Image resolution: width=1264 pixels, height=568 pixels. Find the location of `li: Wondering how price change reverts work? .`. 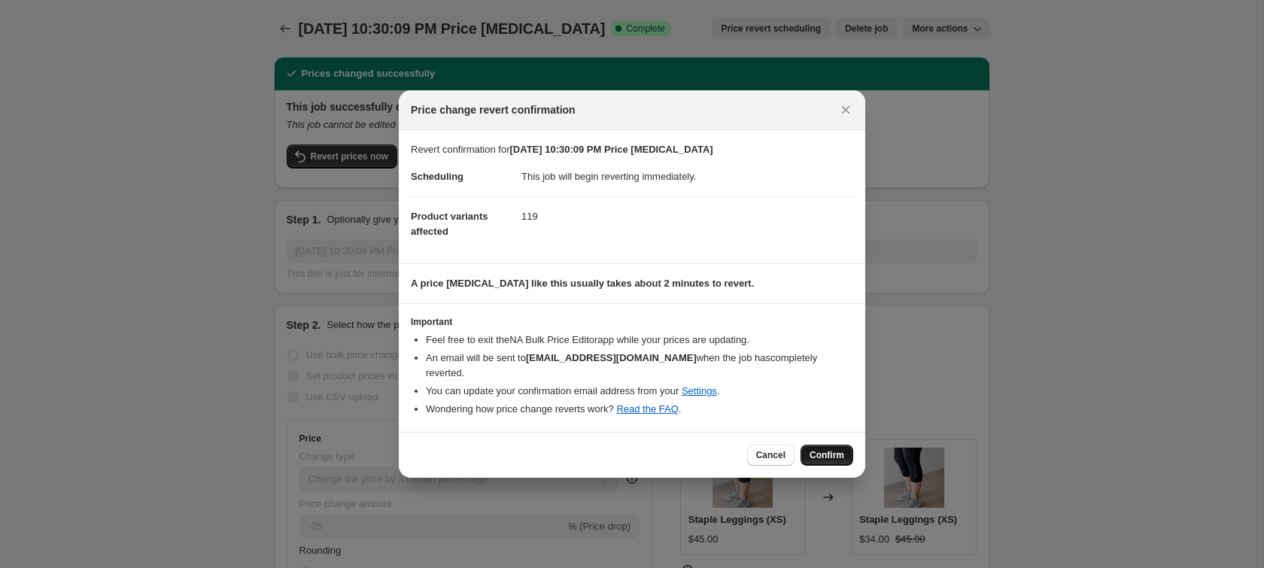

li: Wondering how price change reverts work? . is located at coordinates (639, 409).